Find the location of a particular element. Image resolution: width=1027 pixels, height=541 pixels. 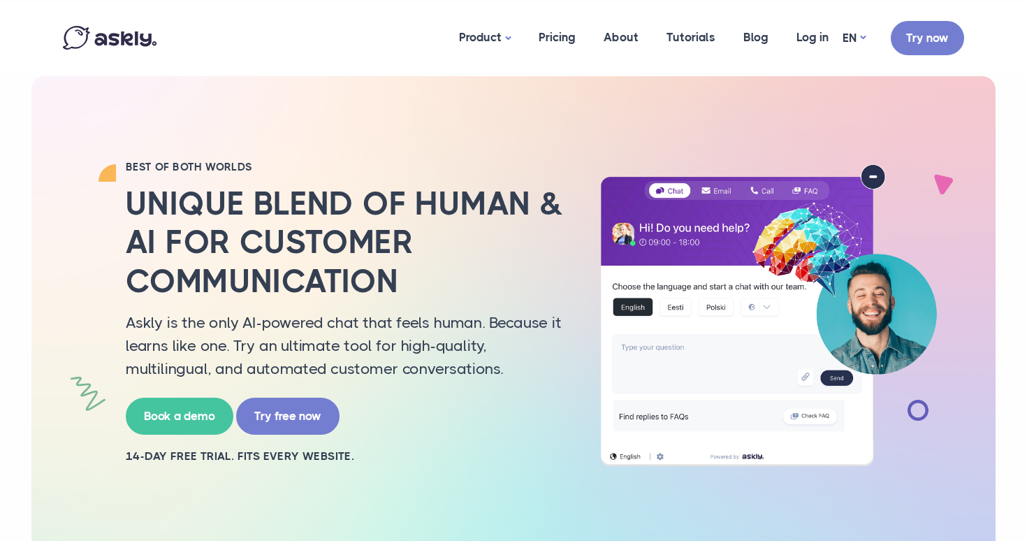

img: AI multilingual chat is located at coordinates (768, 315).